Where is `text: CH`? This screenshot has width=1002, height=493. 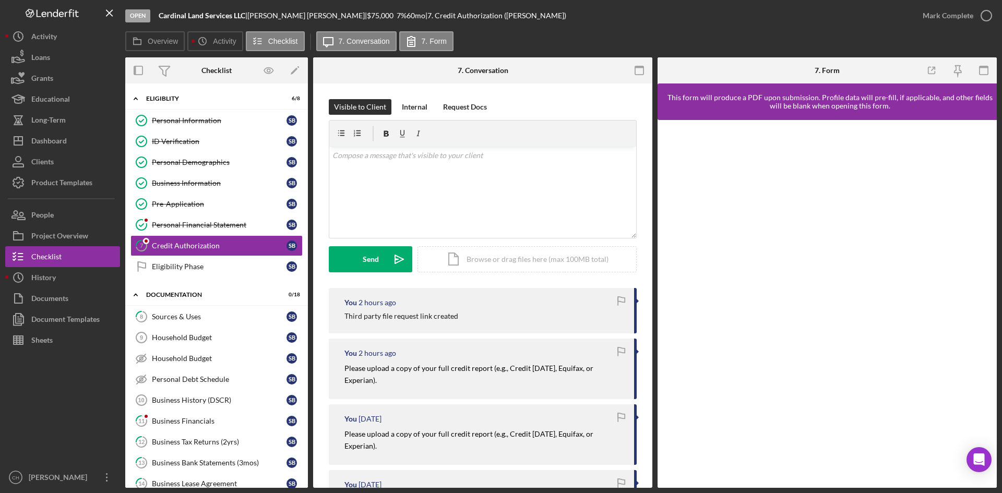
text: CH is located at coordinates (16, 477).